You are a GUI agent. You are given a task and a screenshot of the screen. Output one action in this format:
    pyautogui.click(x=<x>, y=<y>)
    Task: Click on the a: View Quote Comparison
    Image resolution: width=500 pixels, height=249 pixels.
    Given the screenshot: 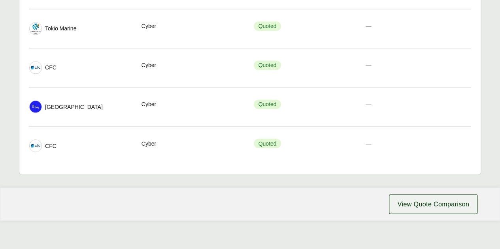 What is the action you would take?
    pyautogui.click(x=433, y=204)
    